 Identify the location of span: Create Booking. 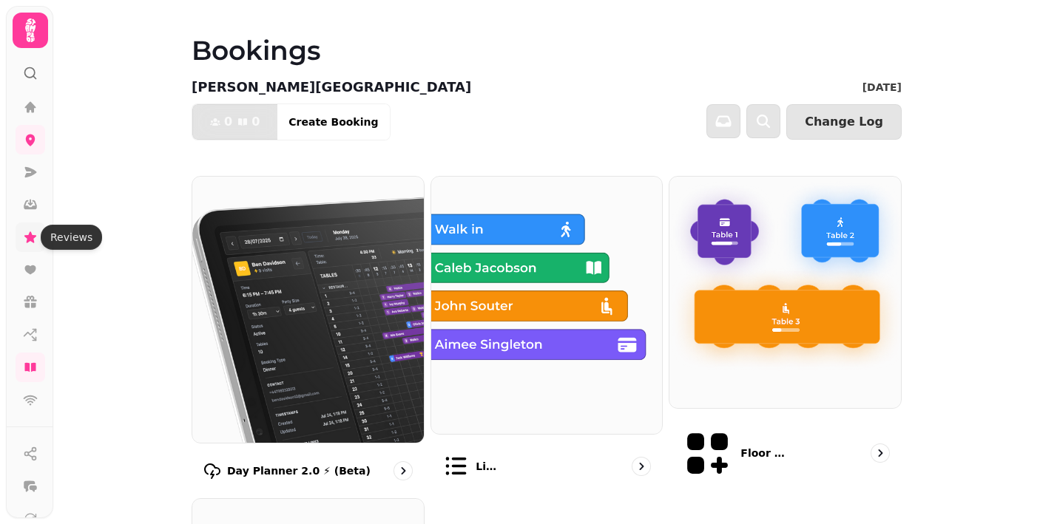
(333, 122).